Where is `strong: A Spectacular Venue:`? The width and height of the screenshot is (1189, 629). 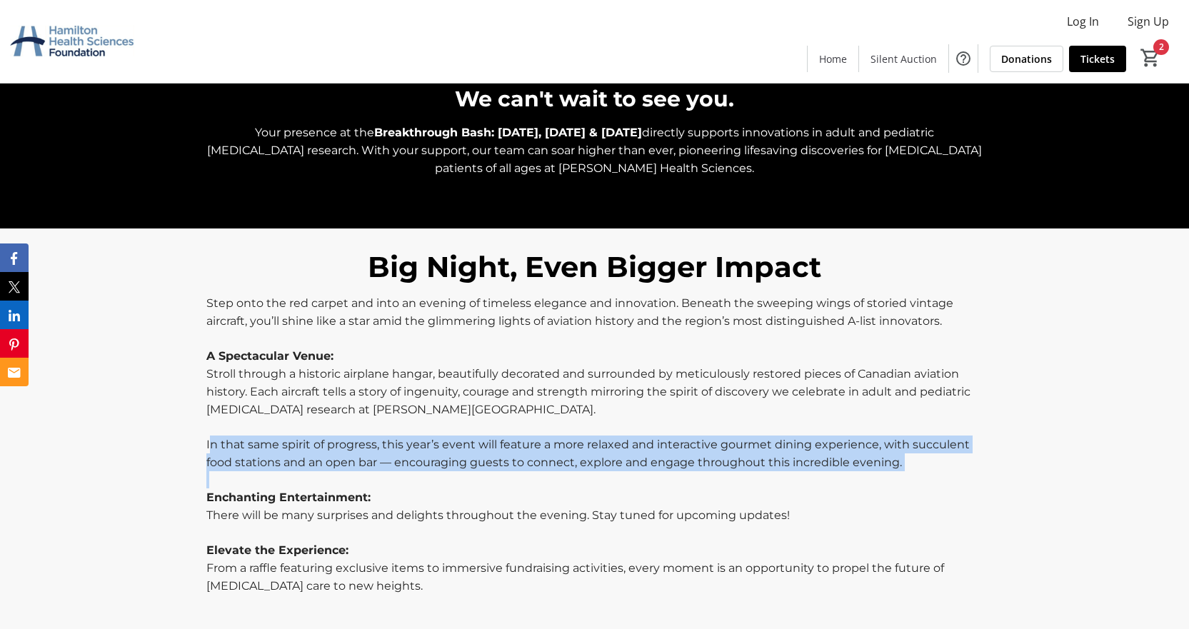
strong: A Spectacular Venue: is located at coordinates (270, 356).